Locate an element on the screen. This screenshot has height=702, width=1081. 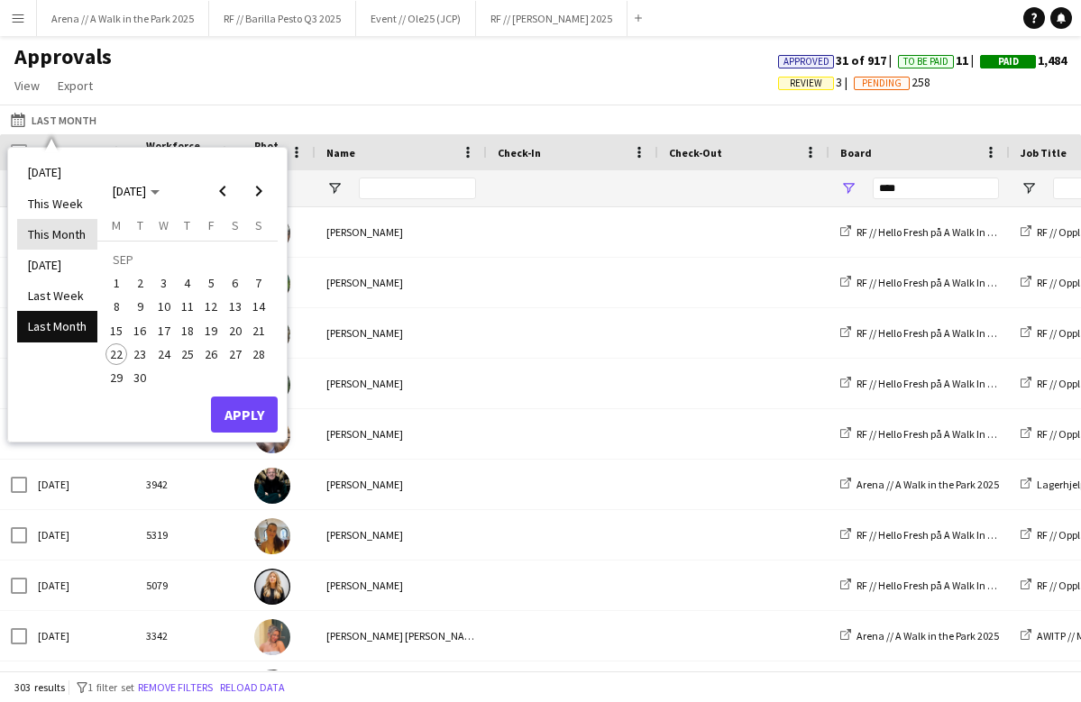
span: Photo is located at coordinates (269, 152).